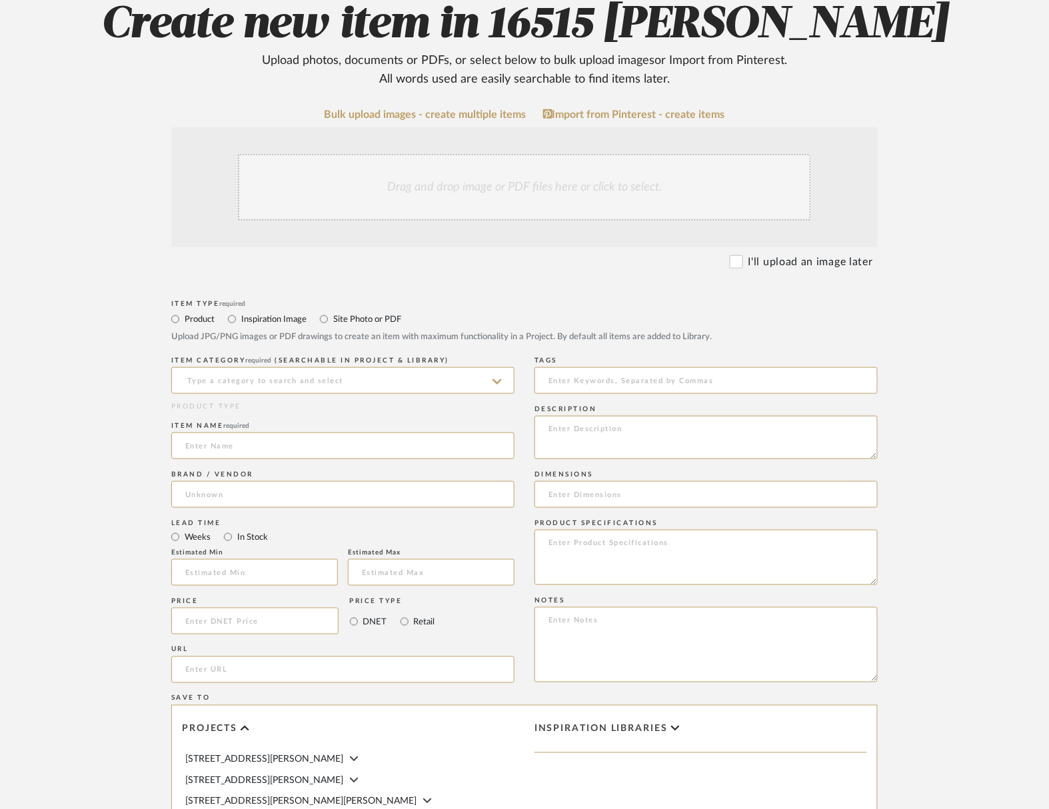 This screenshot has height=809, width=1049. Describe the element at coordinates (706, 475) in the screenshot. I see `div: Dimensions` at that location.